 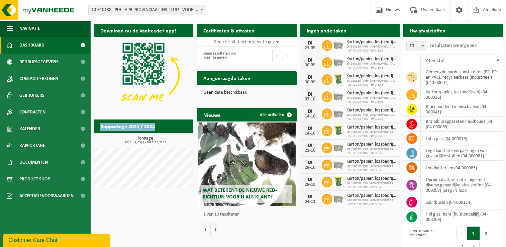 What do you see at coordinates (32, 146) in the screenshot?
I see `span: Rapportage` at bounding box center [32, 146].